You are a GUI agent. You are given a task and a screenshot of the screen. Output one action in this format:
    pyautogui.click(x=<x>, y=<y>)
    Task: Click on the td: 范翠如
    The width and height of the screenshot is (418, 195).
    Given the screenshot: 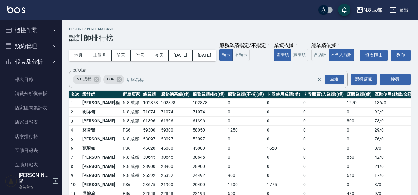 What is the action you would take?
    pyautogui.click(x=101, y=148)
    